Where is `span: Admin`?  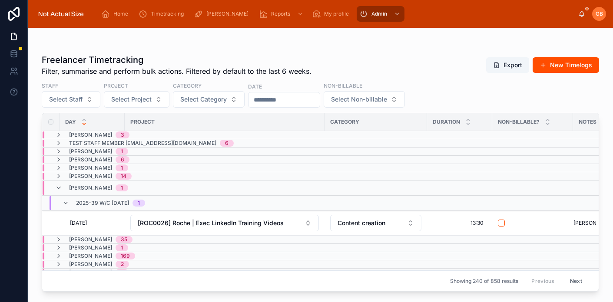
span: Admin is located at coordinates (379, 14).